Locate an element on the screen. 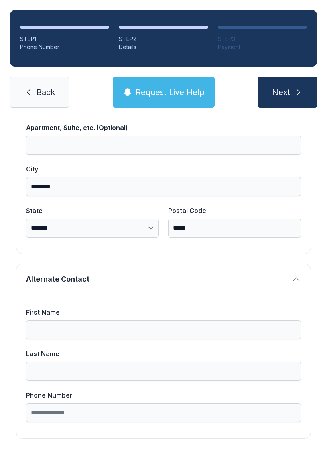 The image size is (327, 451). span: Next is located at coordinates (281, 92).